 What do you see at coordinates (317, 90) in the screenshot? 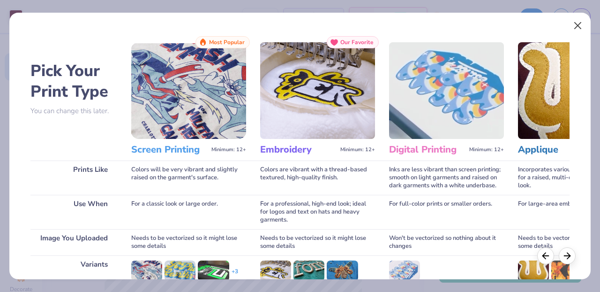
I see `img: Embroidery` at bounding box center [317, 90].